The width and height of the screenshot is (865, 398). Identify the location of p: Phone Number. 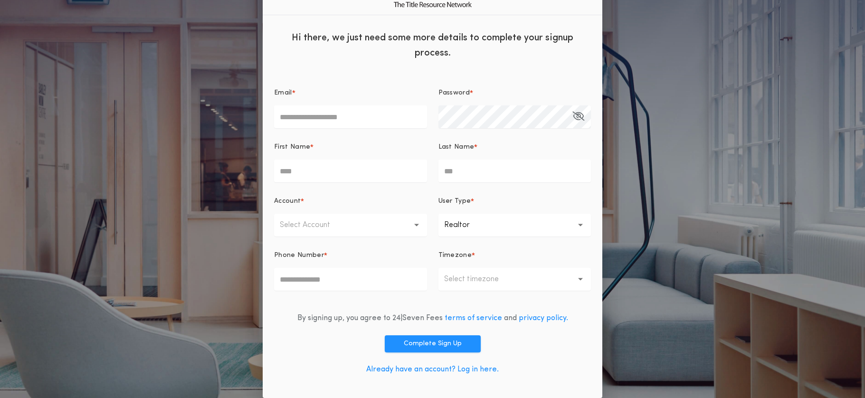
(299, 256).